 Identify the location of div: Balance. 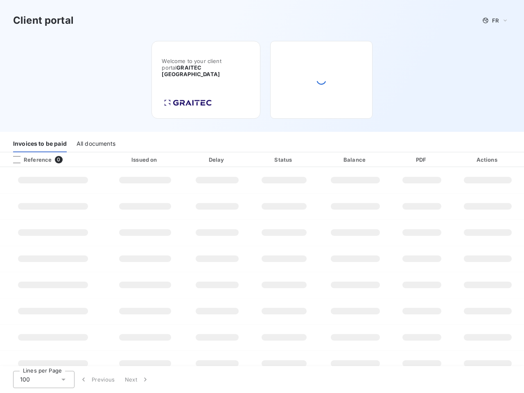
(355, 160).